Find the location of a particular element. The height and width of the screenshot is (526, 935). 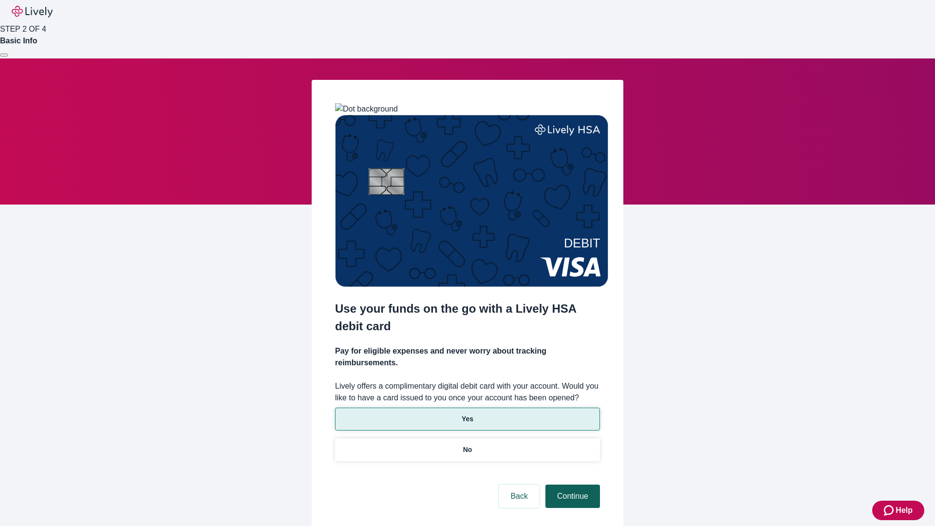

img: Dot background is located at coordinates (366, 109).